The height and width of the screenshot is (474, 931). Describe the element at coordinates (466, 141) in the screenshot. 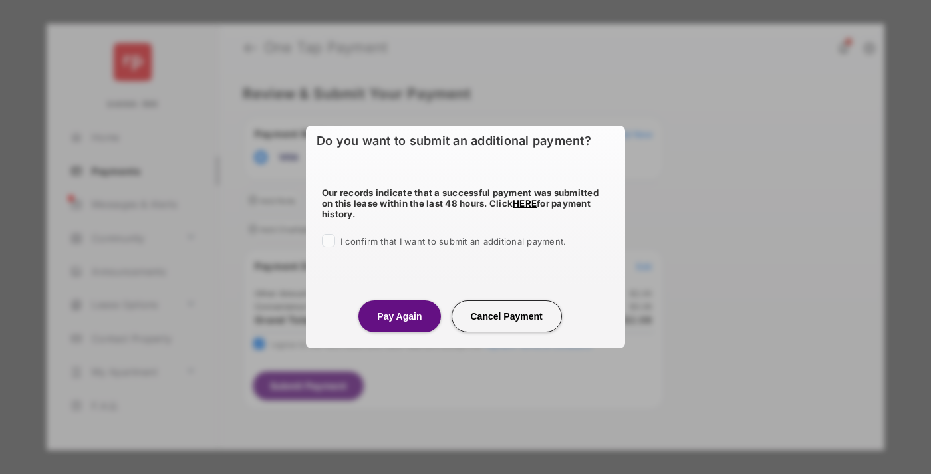

I see `h6: Do you want to submit an additional payment?` at that location.